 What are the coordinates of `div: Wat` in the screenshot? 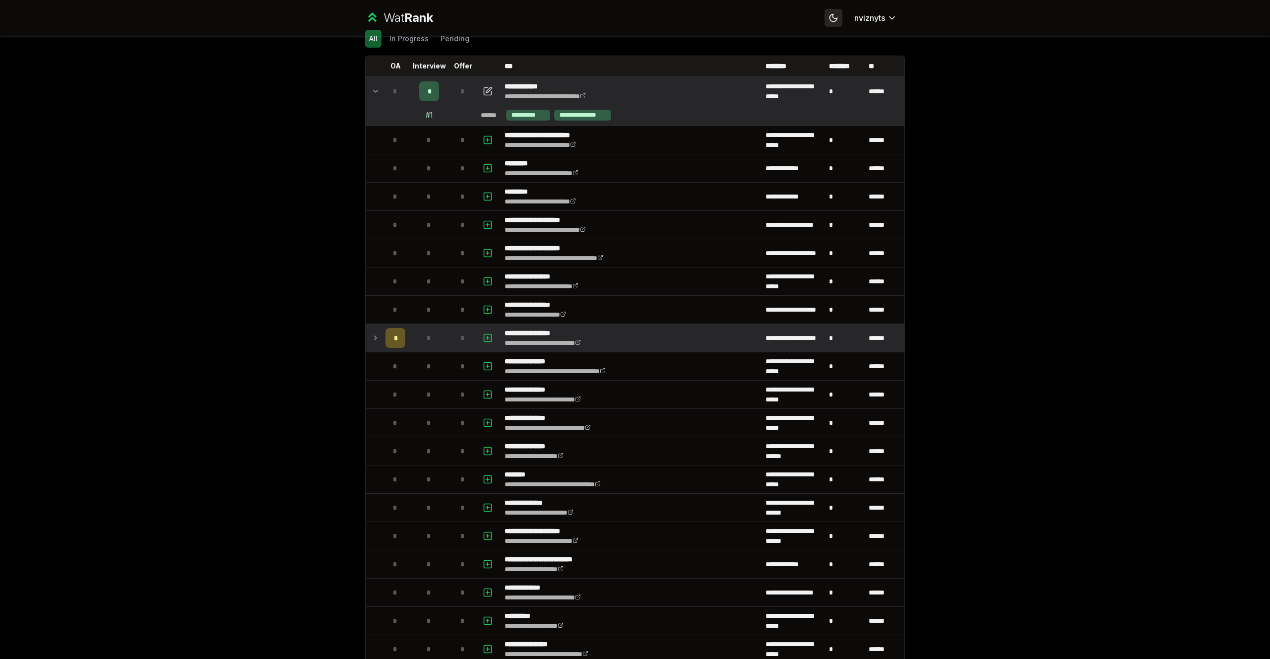 It's located at (408, 18).